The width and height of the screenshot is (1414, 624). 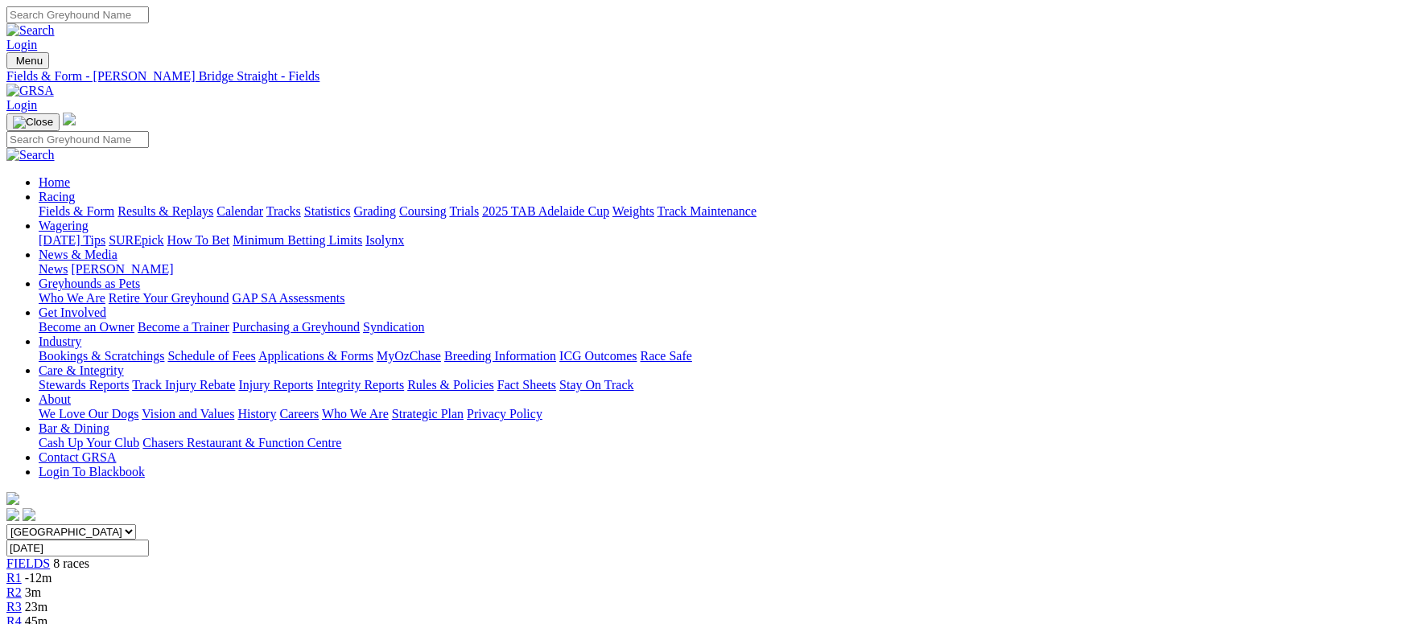 I want to click on div: Get Involved, so click(x=723, y=327).